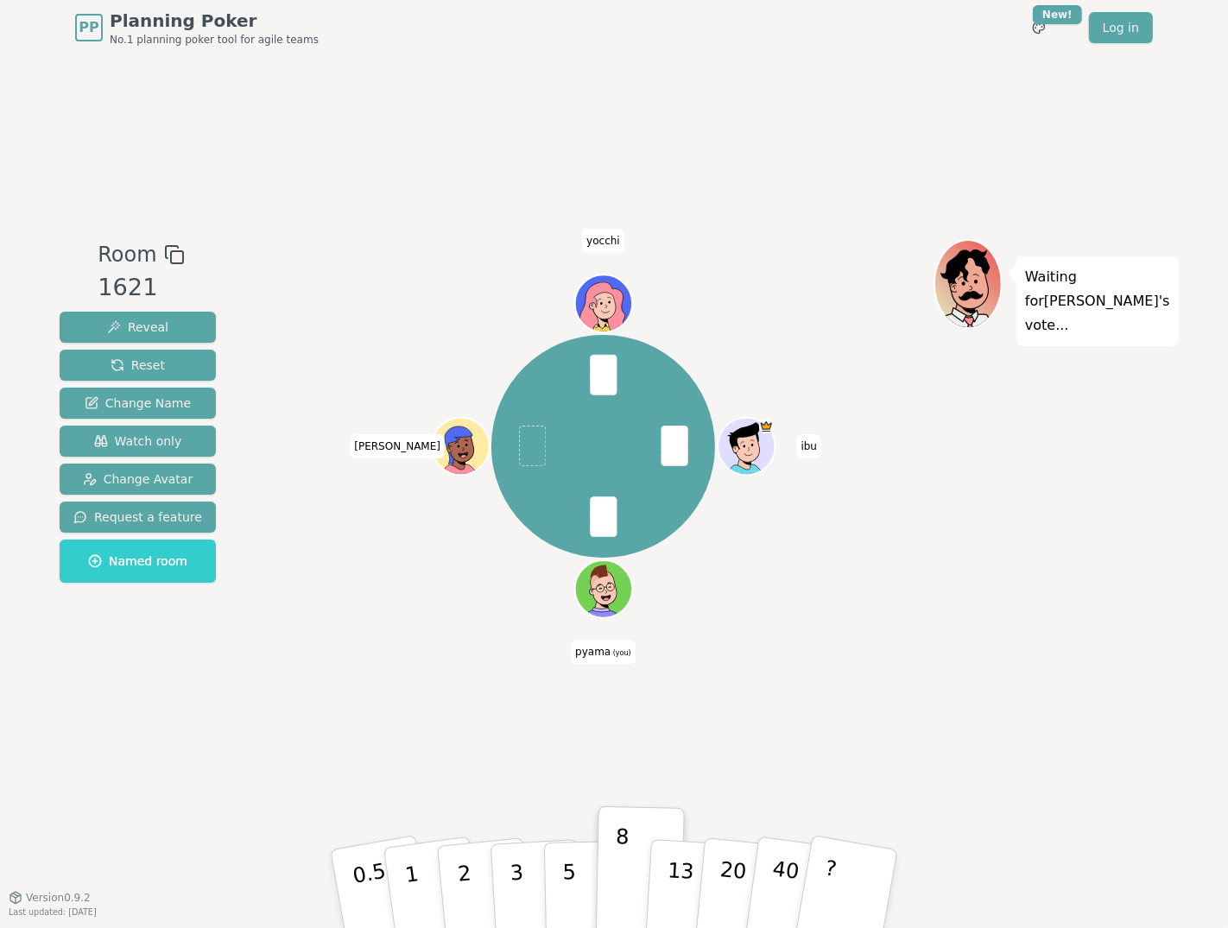 The image size is (1228, 928). Describe the element at coordinates (49, 898) in the screenshot. I see `button: Version0.9.2` at that location.